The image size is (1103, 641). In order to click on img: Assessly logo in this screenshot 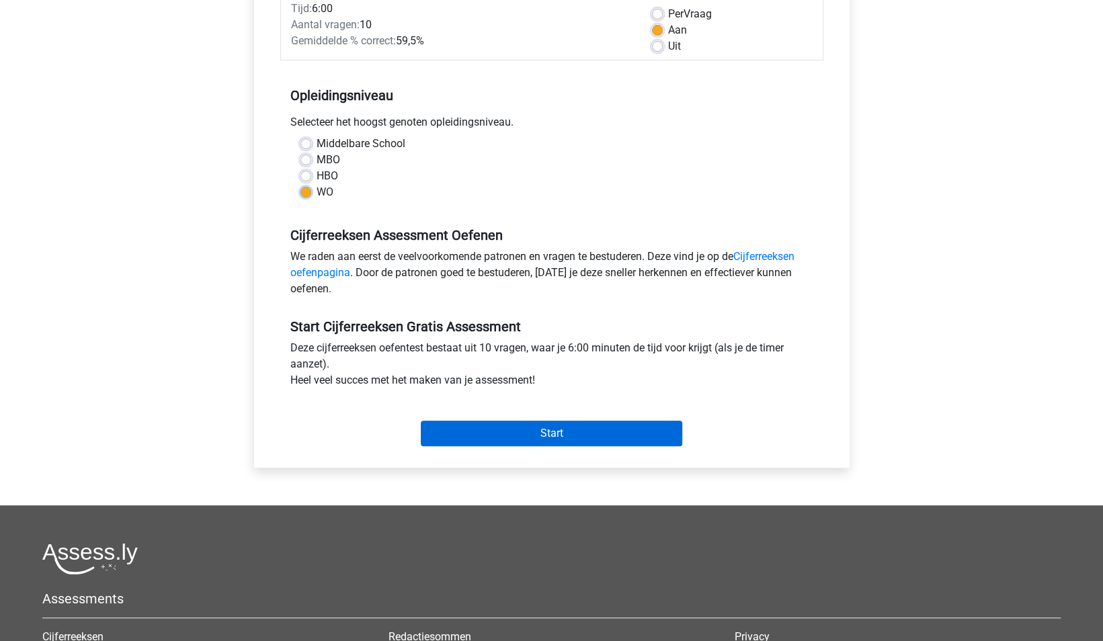, I will do `click(90, 558)`.